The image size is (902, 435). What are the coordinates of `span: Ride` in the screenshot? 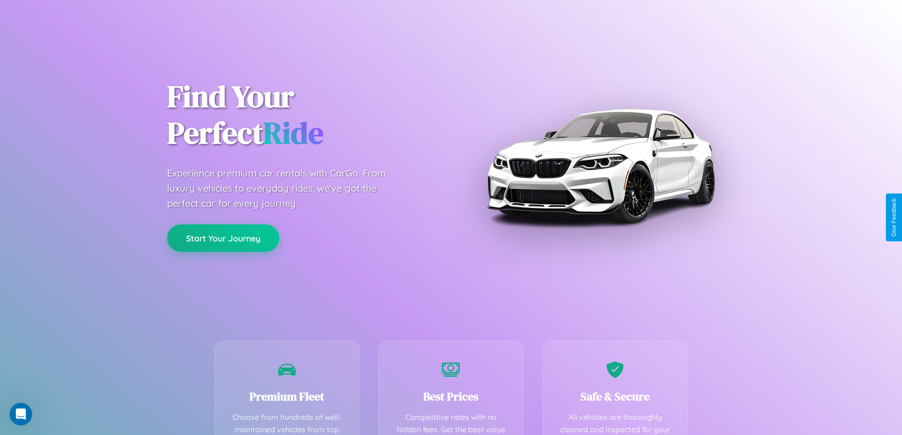 It's located at (293, 133).